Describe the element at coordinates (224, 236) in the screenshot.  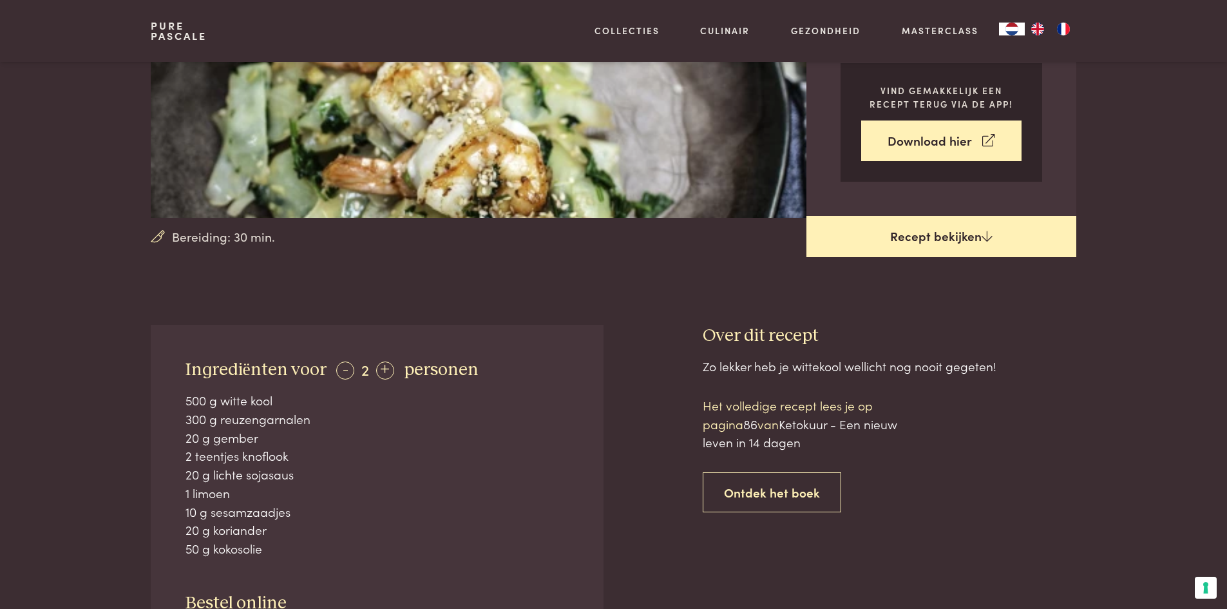
I see `span: Bereiding: 30 min.` at that location.